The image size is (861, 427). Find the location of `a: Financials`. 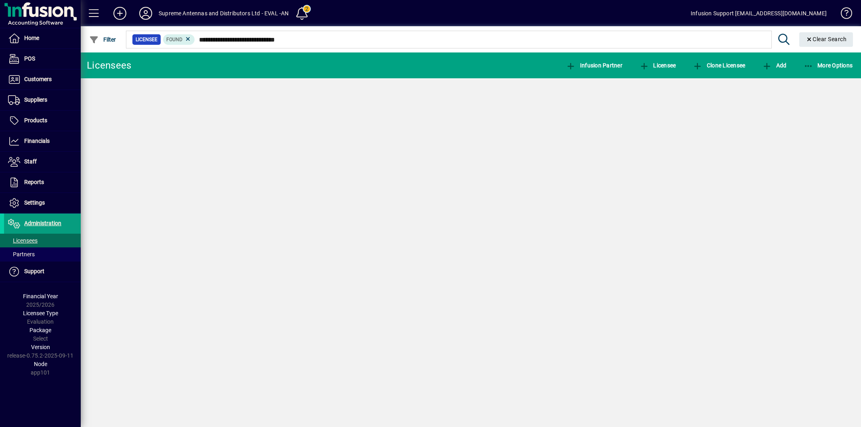

a: Financials is located at coordinates (42, 141).